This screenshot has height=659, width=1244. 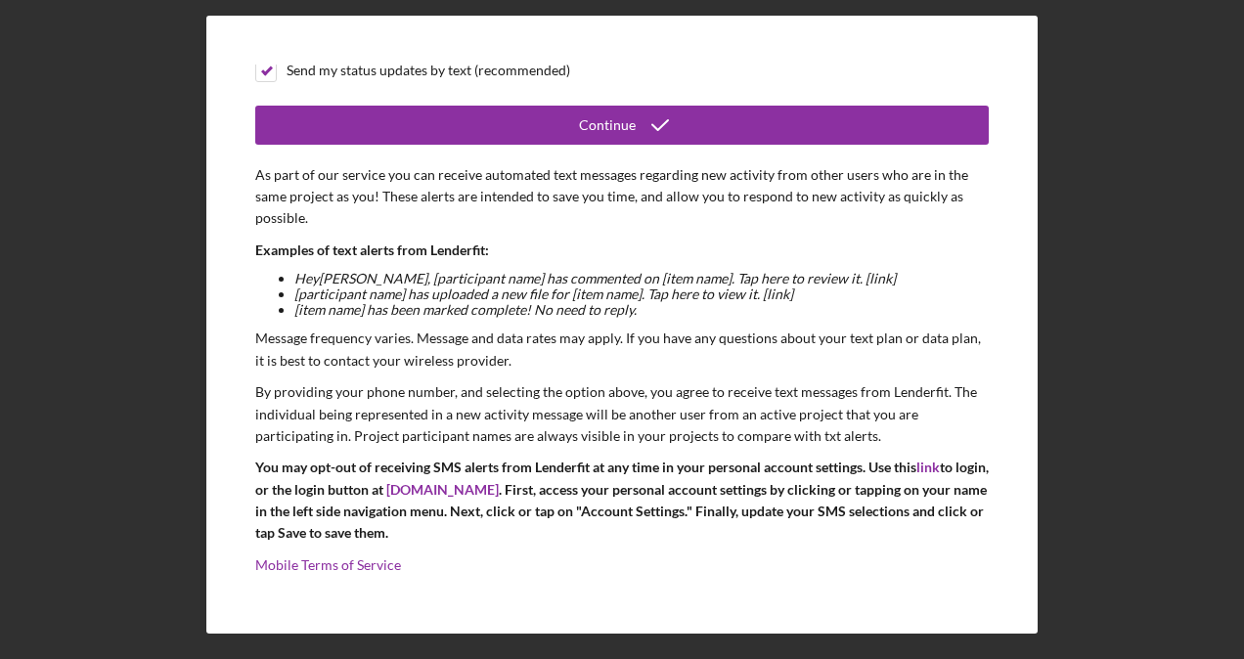 What do you see at coordinates (622, 501) in the screenshot?
I see `p: You may opt-out of receiving SMS alerts from Lenderfit at any time in your personal account setti...` at bounding box center [622, 501].